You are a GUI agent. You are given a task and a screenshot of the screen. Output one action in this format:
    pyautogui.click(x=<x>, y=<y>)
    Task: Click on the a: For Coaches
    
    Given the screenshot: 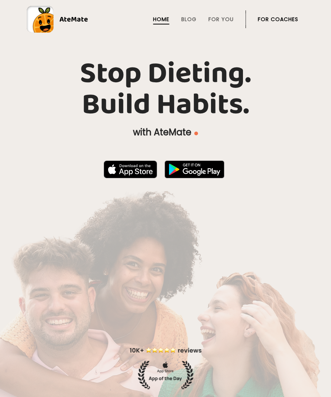 What is the action you would take?
    pyautogui.click(x=278, y=19)
    